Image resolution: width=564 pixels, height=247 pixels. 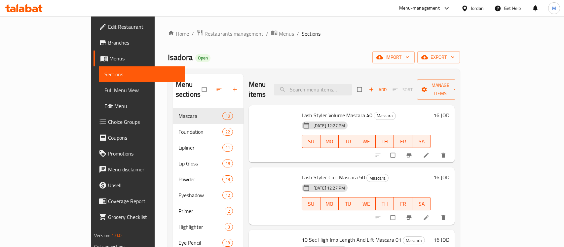 I want to click on div: Eye Pencil, so click(x=200, y=243).